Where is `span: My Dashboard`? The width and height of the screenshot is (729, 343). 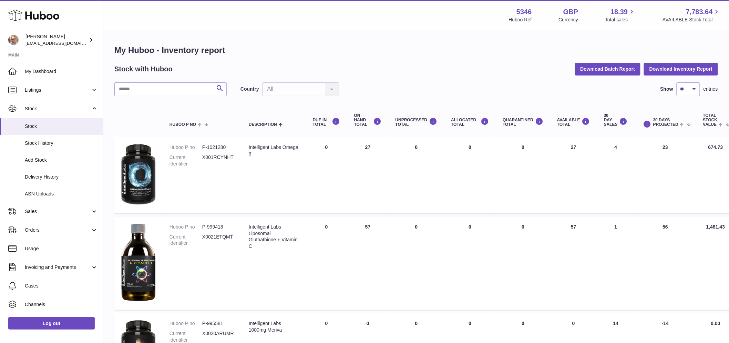 span: My Dashboard is located at coordinates (61, 71).